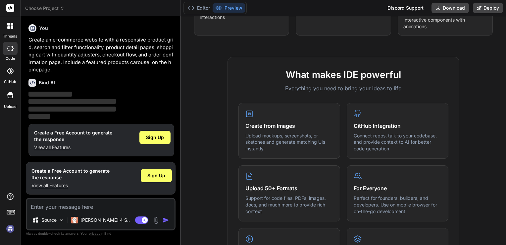 The width and height of the screenshot is (506, 245). I want to click on button: Preview, so click(229, 8).